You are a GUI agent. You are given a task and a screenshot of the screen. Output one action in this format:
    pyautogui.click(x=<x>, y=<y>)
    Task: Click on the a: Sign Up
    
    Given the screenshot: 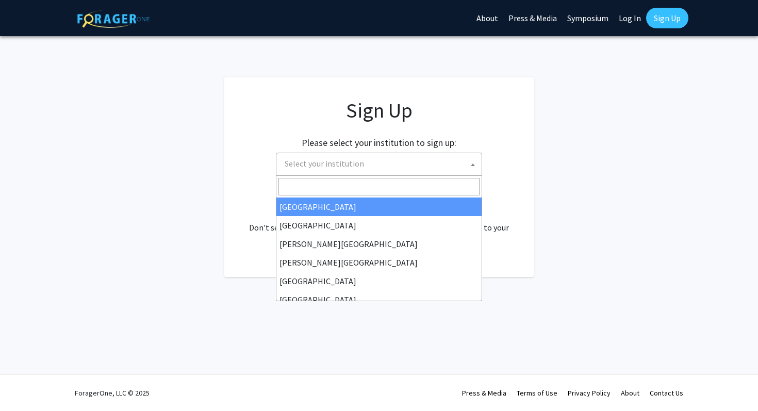 What is the action you would take?
    pyautogui.click(x=667, y=18)
    